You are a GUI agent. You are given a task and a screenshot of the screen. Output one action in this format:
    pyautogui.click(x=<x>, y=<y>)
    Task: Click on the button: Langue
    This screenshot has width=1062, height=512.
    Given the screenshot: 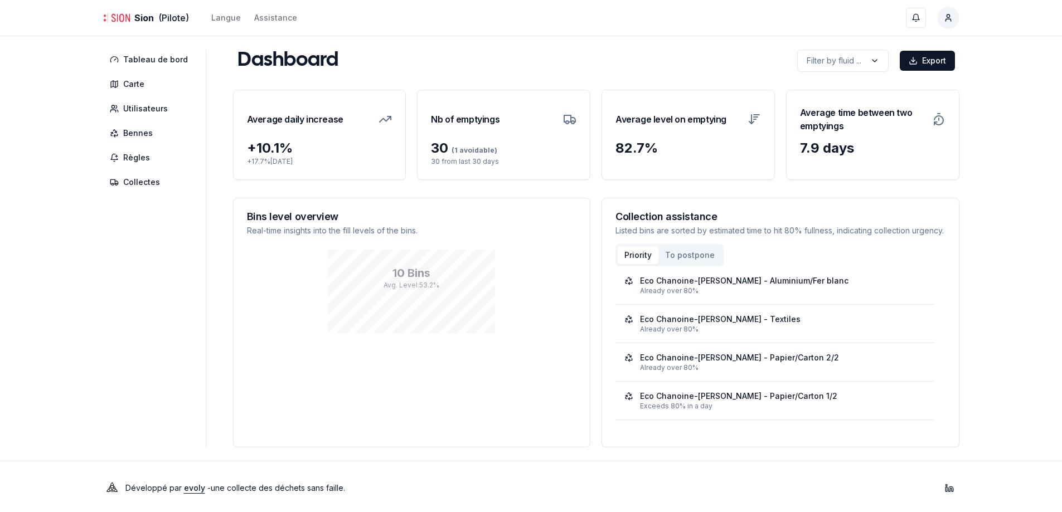 What is the action you would take?
    pyautogui.click(x=226, y=18)
    